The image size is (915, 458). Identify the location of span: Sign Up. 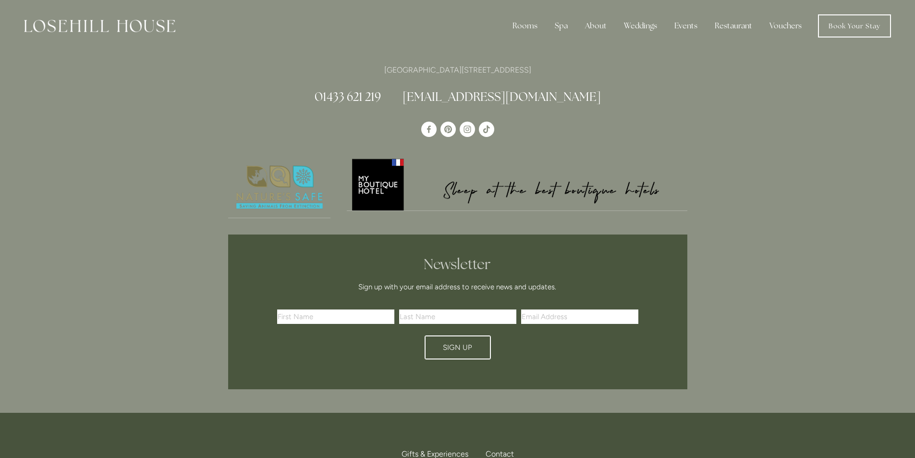
(457, 347).